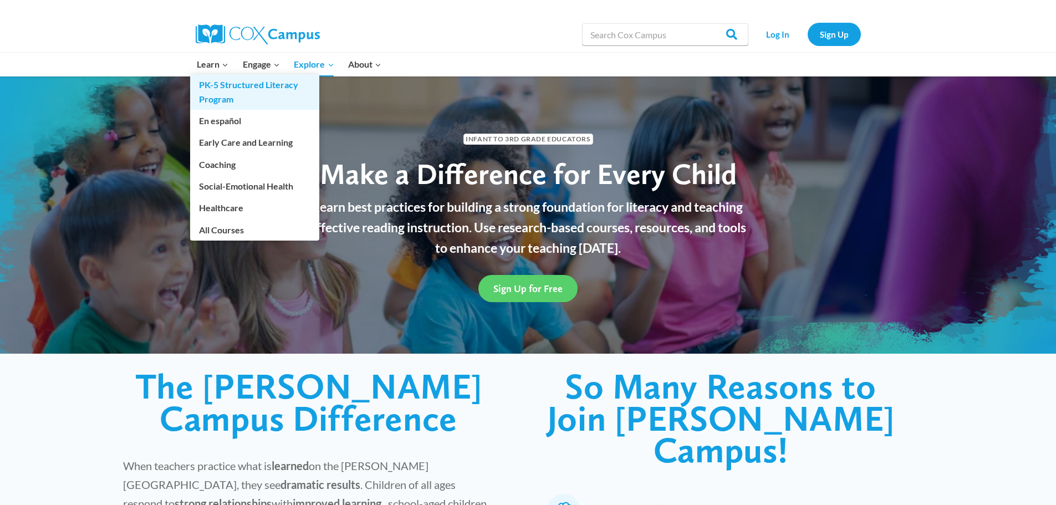  What do you see at coordinates (258, 34) in the screenshot?
I see `img: Cox Campus` at bounding box center [258, 34].